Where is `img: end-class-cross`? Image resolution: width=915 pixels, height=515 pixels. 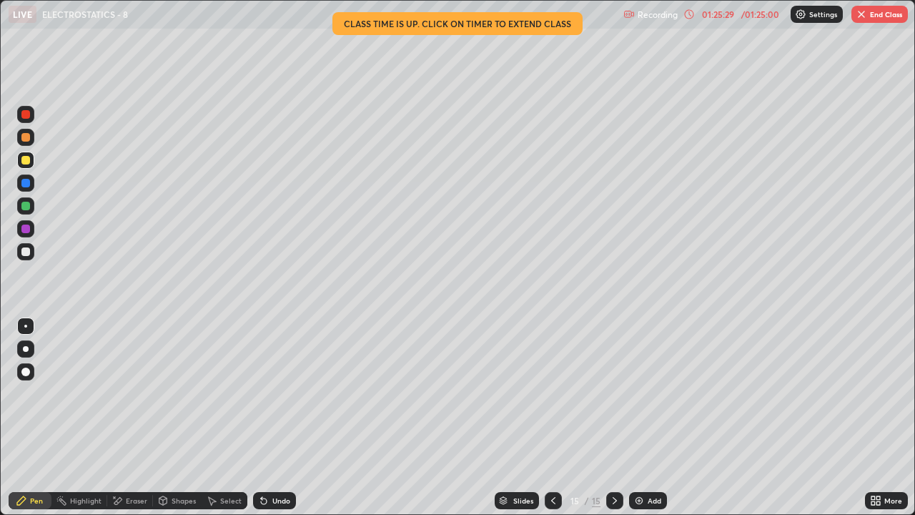
img: end-class-cross is located at coordinates (862, 14).